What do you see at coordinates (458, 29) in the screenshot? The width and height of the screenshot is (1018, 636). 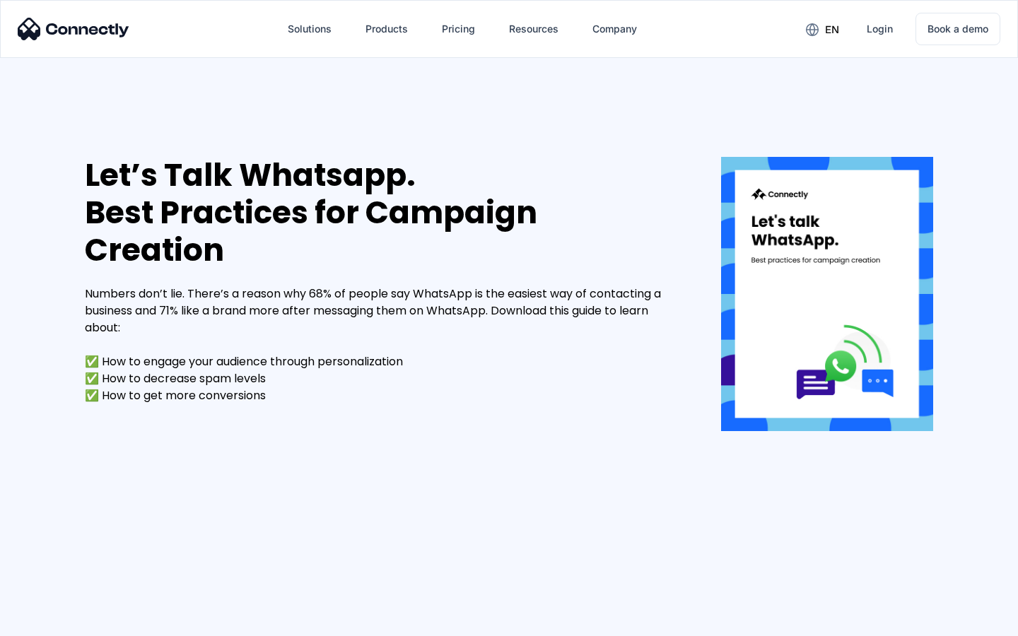 I see `div: Pricing` at bounding box center [458, 29].